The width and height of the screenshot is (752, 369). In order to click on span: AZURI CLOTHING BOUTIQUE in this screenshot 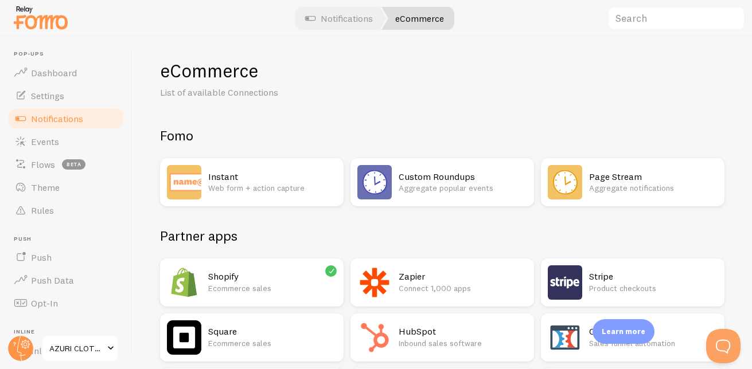, I will do `click(76, 349)`.